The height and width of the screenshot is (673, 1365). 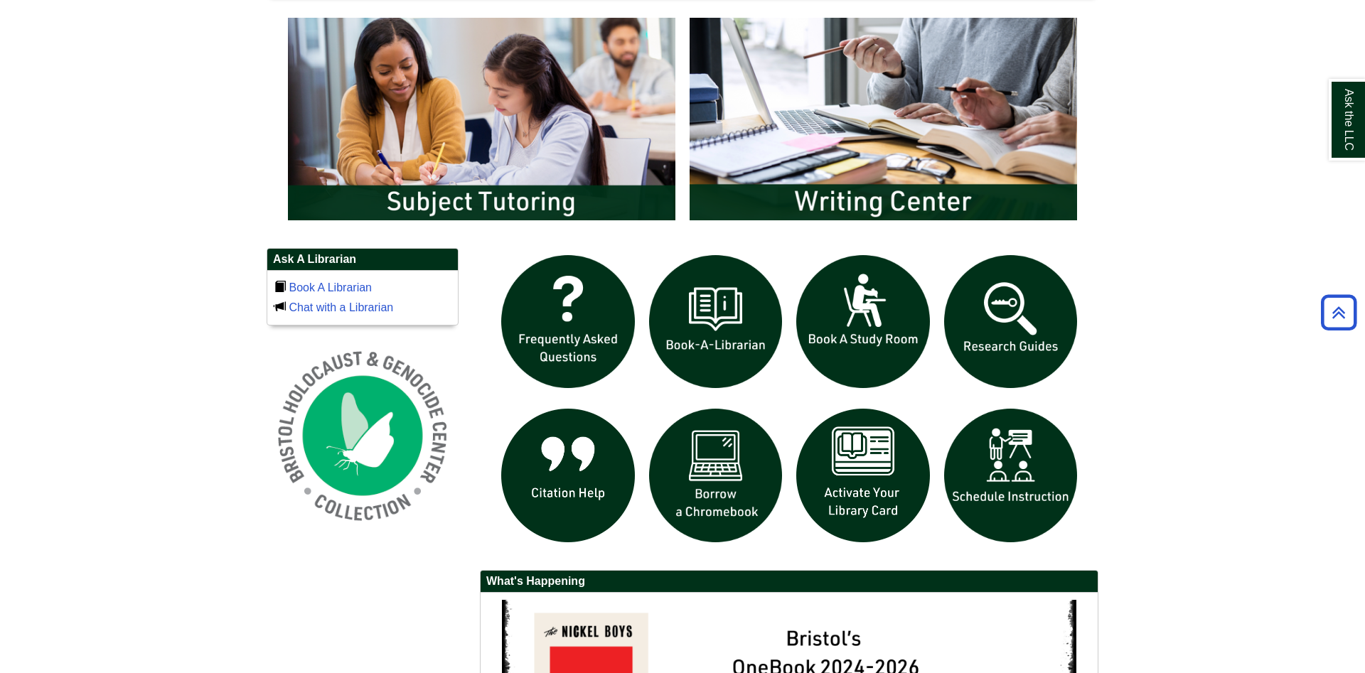 What do you see at coordinates (716, 475) in the screenshot?
I see `img: Borrow a chromebook icon links to the borrow a chromebook web page` at bounding box center [716, 475].